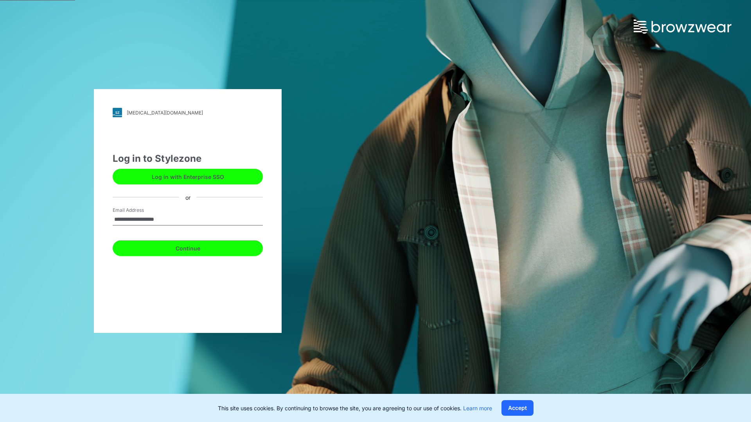  Describe the element at coordinates (188, 248) in the screenshot. I see `button: Continue` at that location.